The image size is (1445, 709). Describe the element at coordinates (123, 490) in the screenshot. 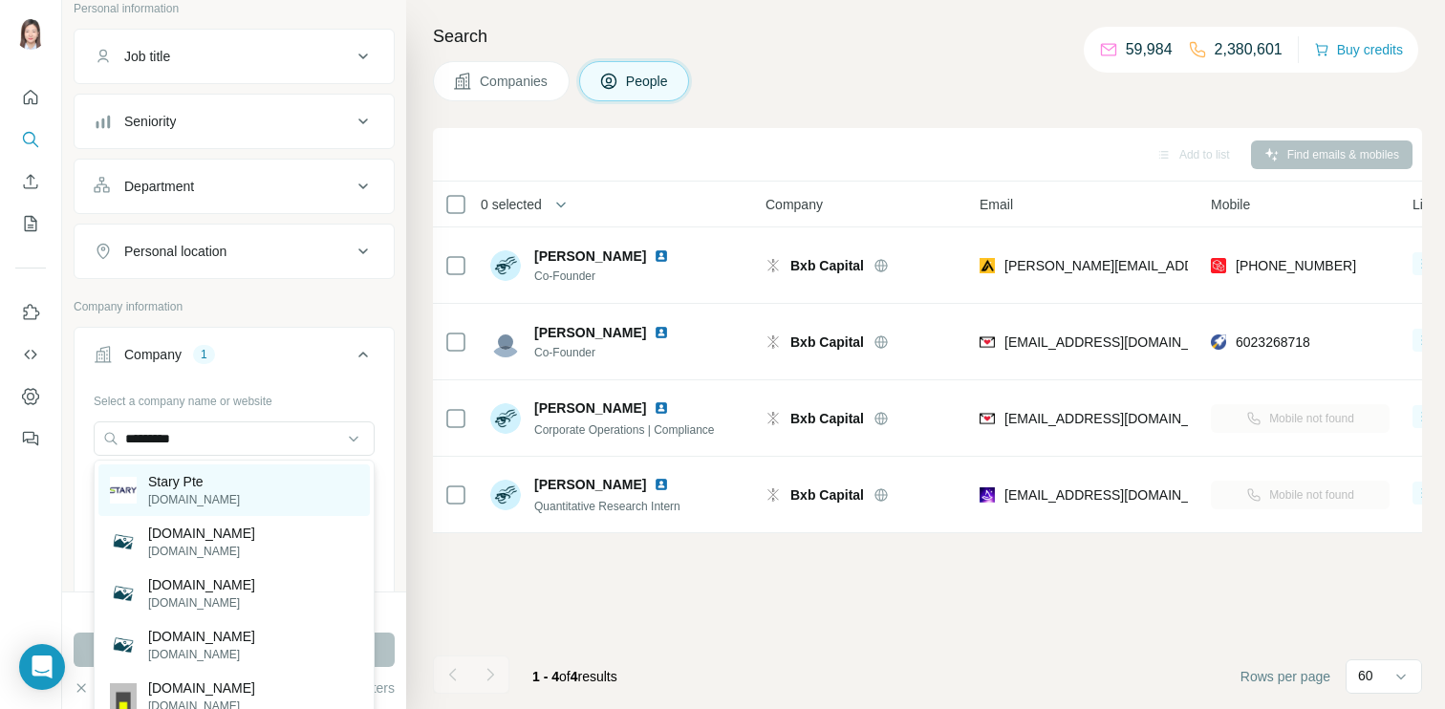

I see `img: Stary Pte` at that location.